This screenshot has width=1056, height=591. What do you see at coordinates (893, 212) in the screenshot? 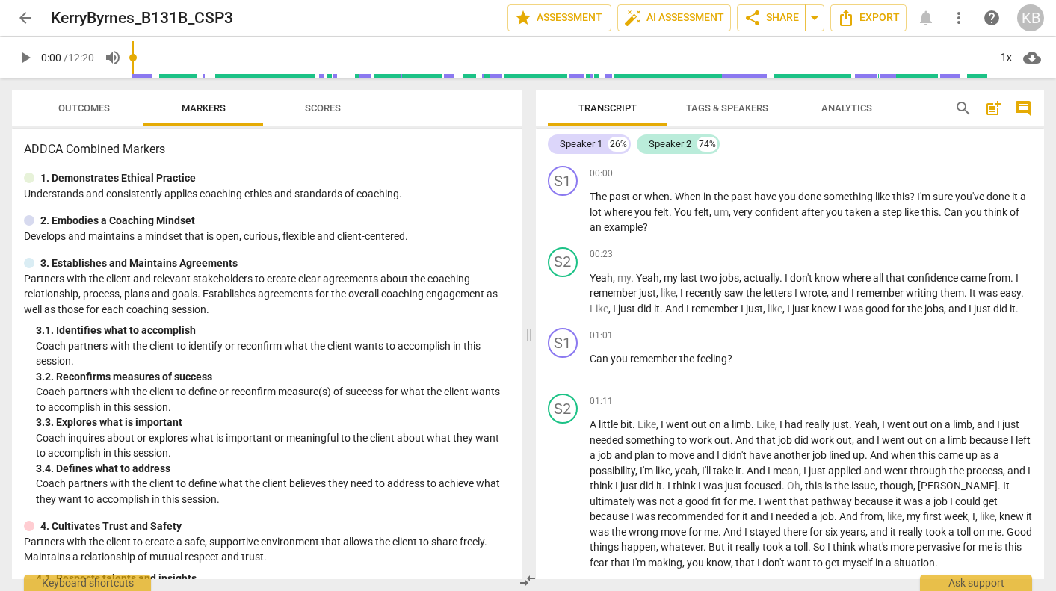
I see `span: step` at bounding box center [893, 212].